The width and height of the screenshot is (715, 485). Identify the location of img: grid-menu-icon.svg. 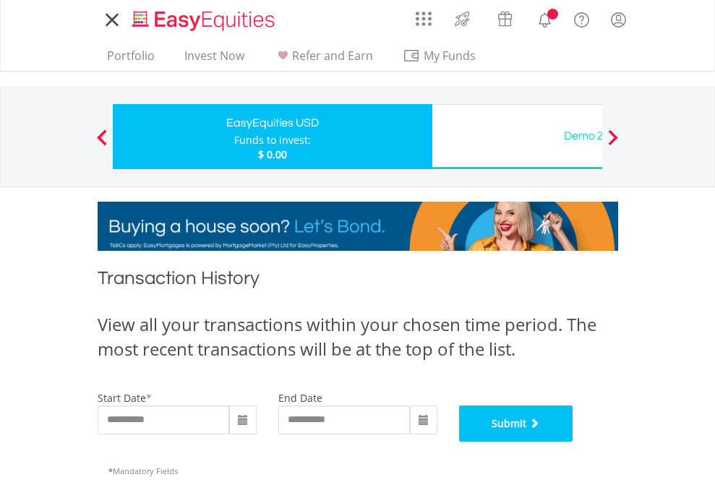
(424, 19).